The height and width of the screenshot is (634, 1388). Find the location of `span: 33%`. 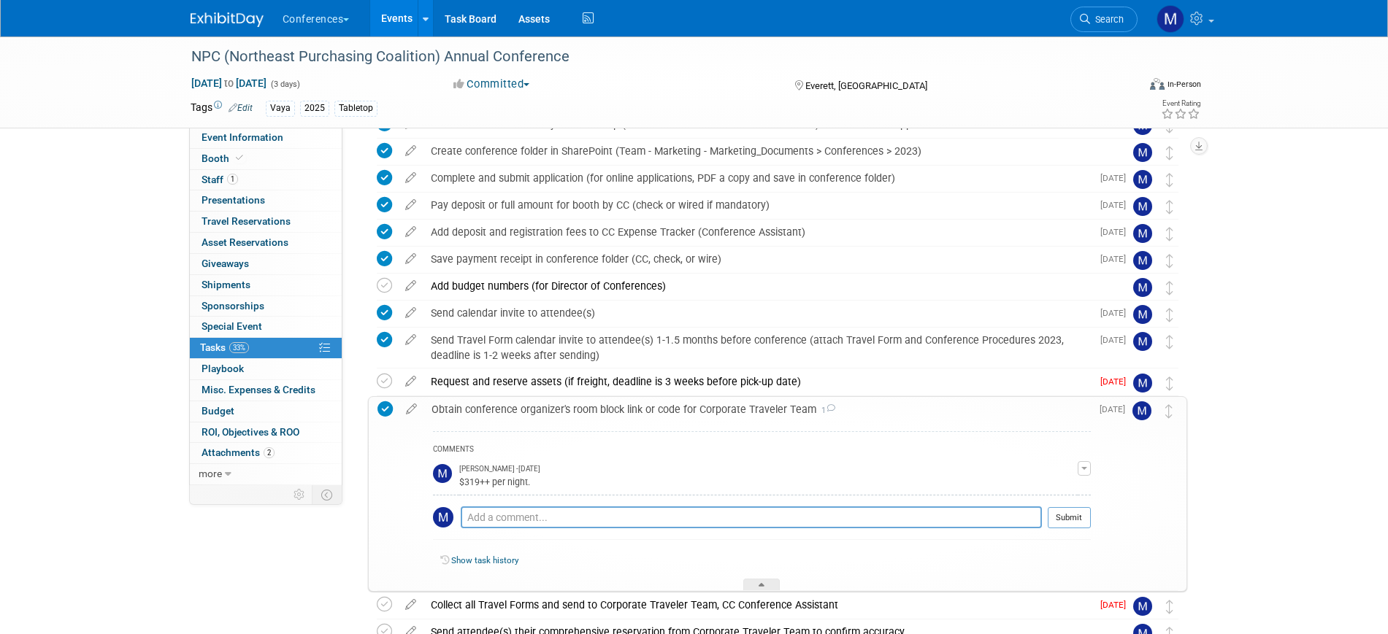

span: 33% is located at coordinates (239, 348).